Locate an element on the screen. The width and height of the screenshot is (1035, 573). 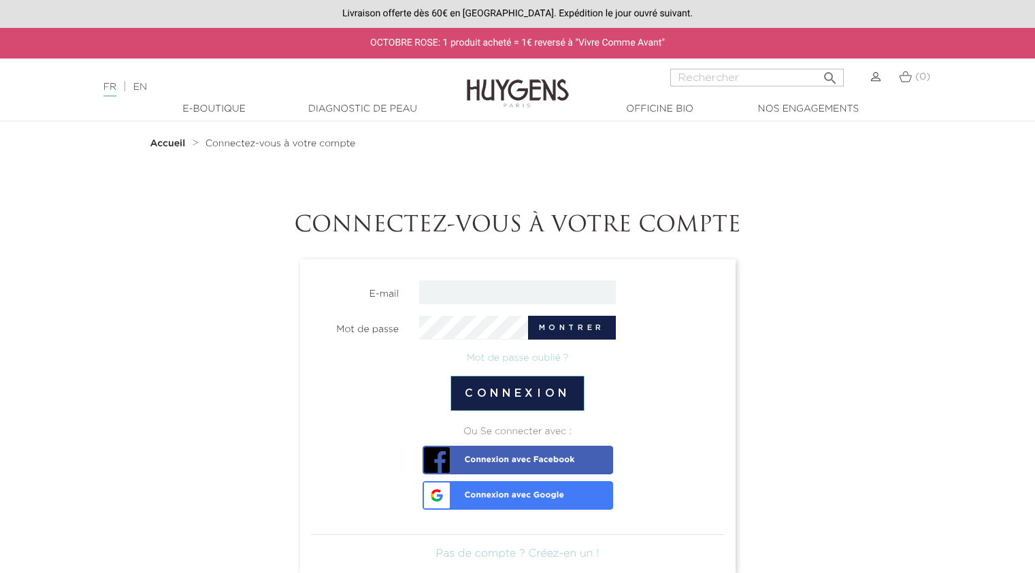
a: Diagnostic de peau is located at coordinates (363, 109).